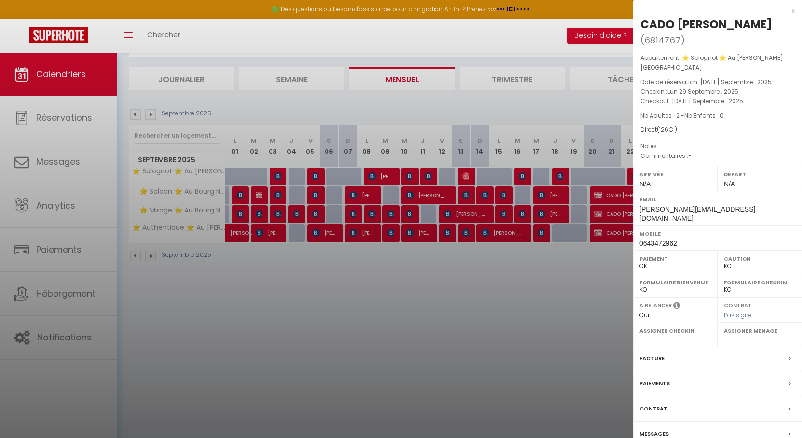  What do you see at coordinates (718, 82) in the screenshot?
I see `p: Date de réservation :` at bounding box center [718, 82].